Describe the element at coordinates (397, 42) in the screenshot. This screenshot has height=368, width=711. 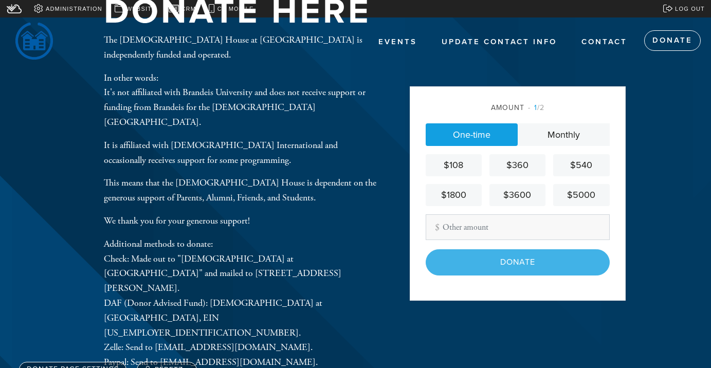
I see `a: Events` at that location.